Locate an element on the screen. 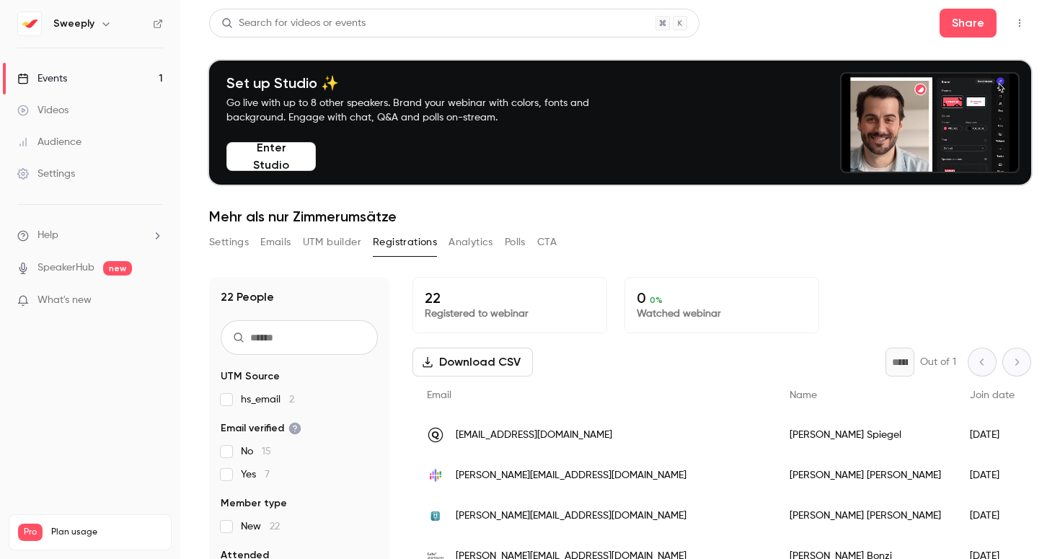 This screenshot has width=1060, height=559. p: 0 is located at coordinates (722, 298).